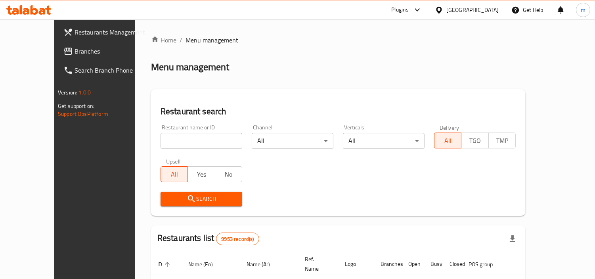 This screenshot has width=595, height=279. What do you see at coordinates (202, 141) in the screenshot?
I see `input: Search for restaurant name or ID..` at bounding box center [202, 141].